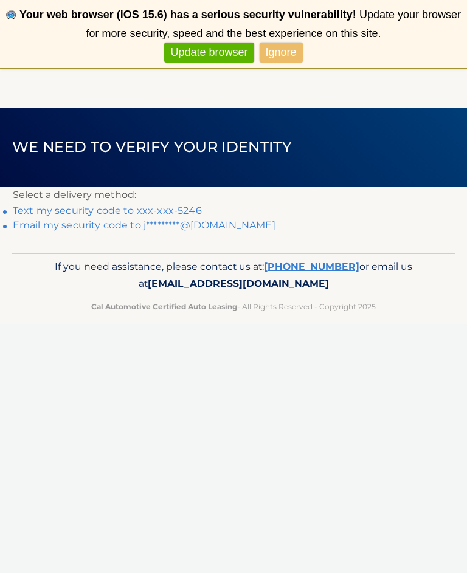 This screenshot has width=467, height=573. I want to click on a: Ignore, so click(281, 52).